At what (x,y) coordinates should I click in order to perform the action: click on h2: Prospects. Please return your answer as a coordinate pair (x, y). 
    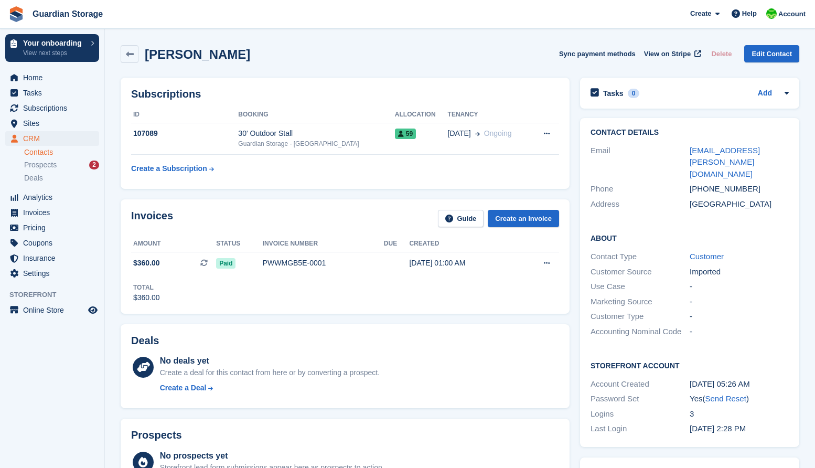
    Looking at the image, I should click on (156, 435).